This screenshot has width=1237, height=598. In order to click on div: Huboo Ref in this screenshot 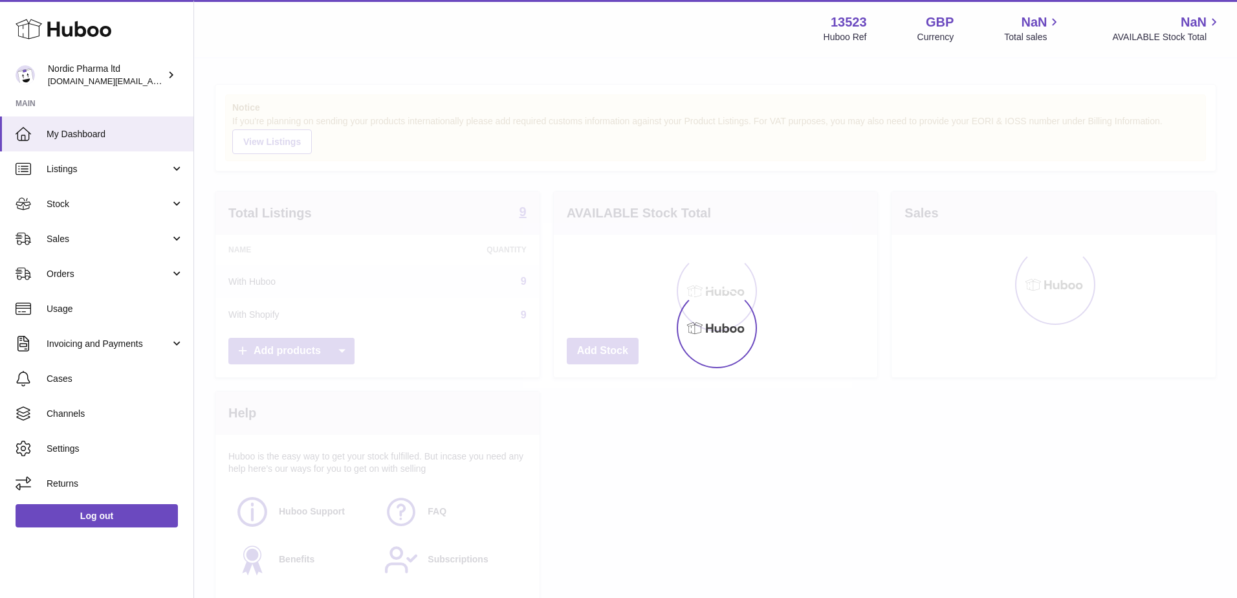, I will do `click(845, 37)`.